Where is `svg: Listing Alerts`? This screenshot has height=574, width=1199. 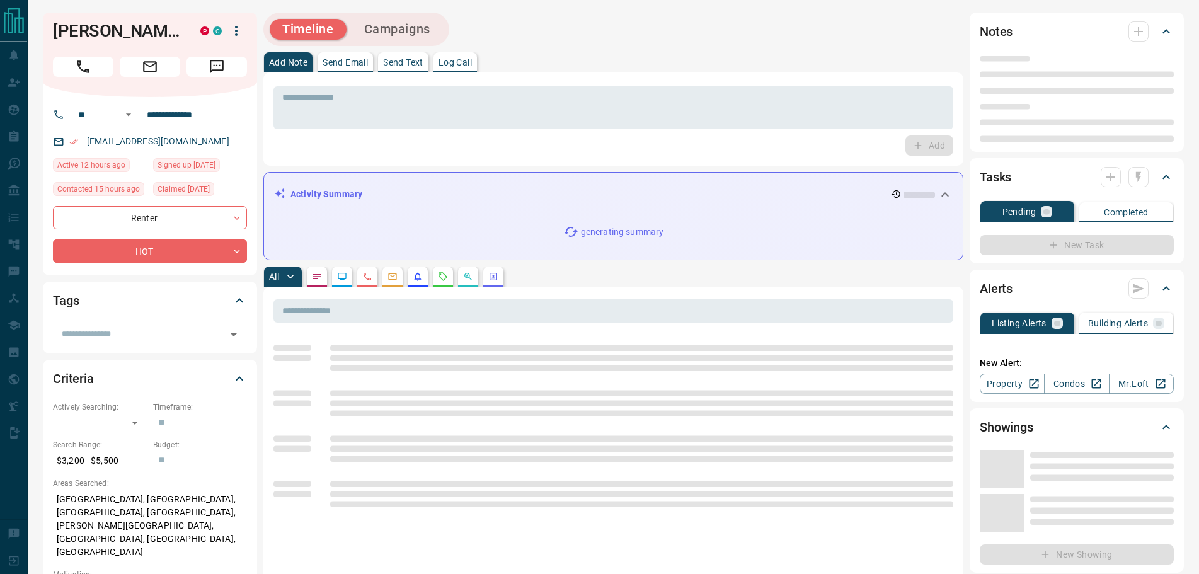
svg: Listing Alerts is located at coordinates (418, 277).